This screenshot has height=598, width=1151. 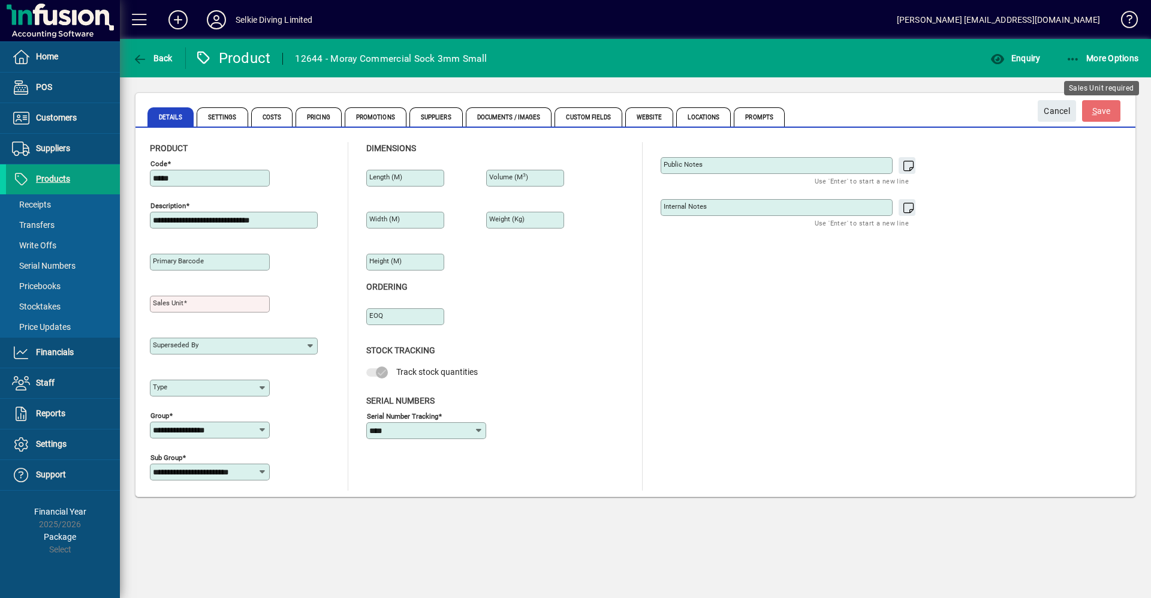 What do you see at coordinates (53, 179) in the screenshot?
I see `span: Products` at bounding box center [53, 179].